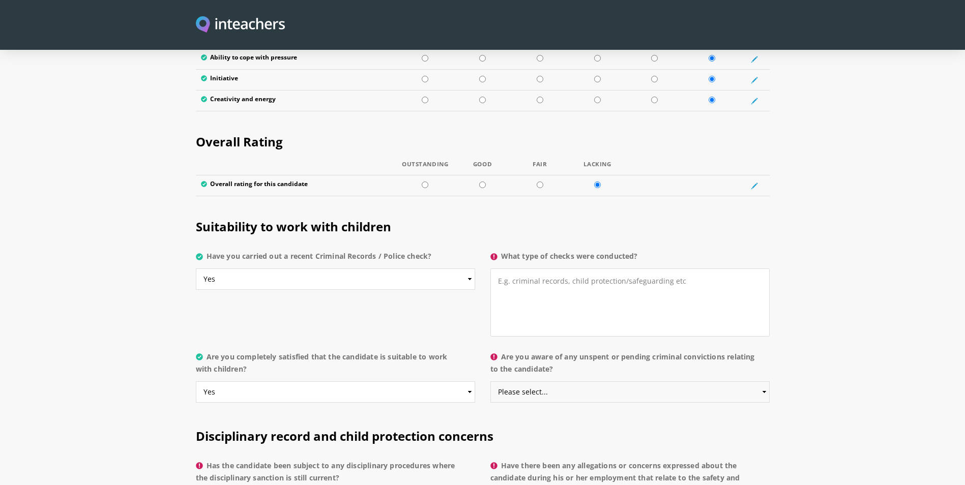  What do you see at coordinates (425, 168) in the screenshot?
I see `th: Outstanding` at bounding box center [425, 168].